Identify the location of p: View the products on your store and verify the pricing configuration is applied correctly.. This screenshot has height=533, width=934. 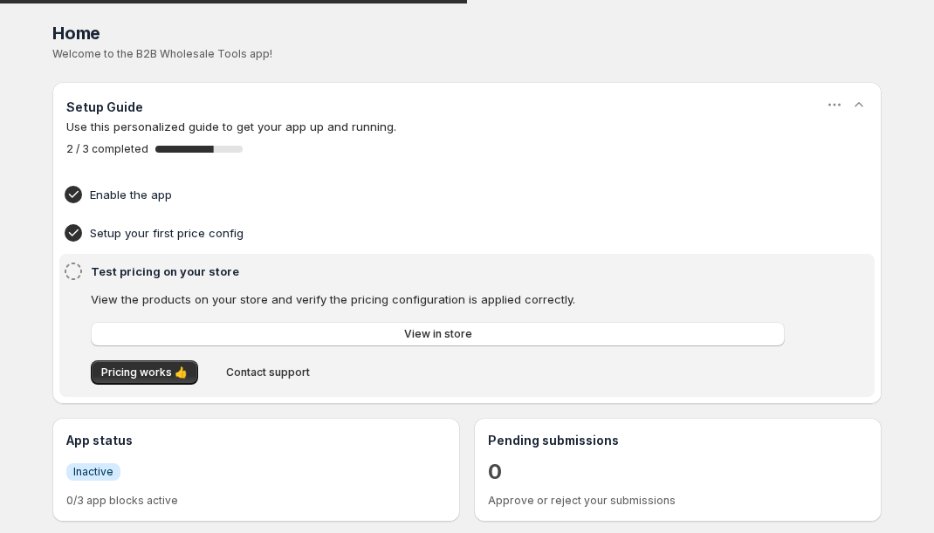
(437, 299).